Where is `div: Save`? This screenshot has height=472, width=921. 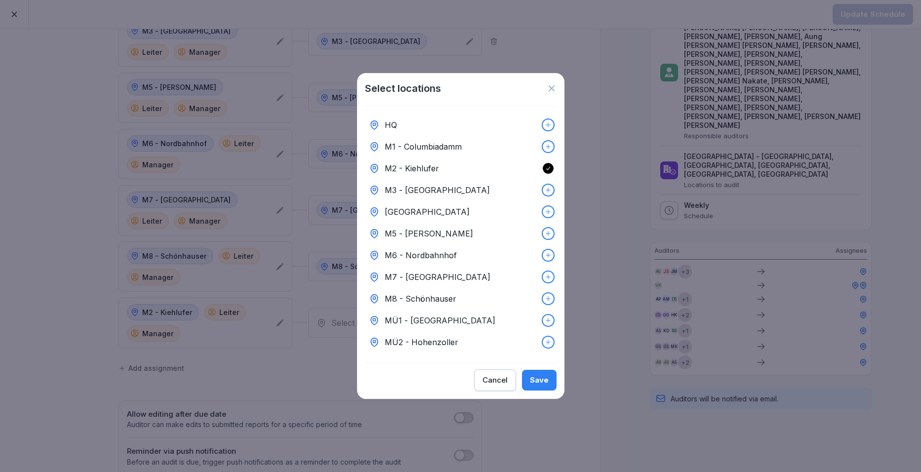
div: Save is located at coordinates (539, 380).